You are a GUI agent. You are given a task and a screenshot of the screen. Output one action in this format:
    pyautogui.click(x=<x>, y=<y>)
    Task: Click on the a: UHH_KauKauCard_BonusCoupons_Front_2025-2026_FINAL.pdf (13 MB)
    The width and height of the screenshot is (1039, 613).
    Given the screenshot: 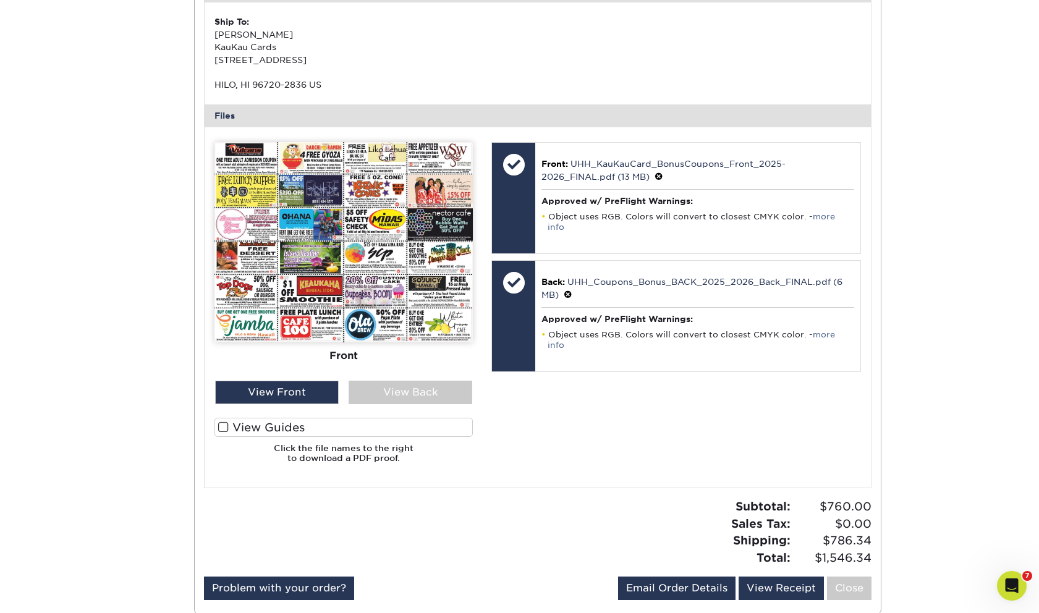 What is the action you would take?
    pyautogui.click(x=663, y=170)
    